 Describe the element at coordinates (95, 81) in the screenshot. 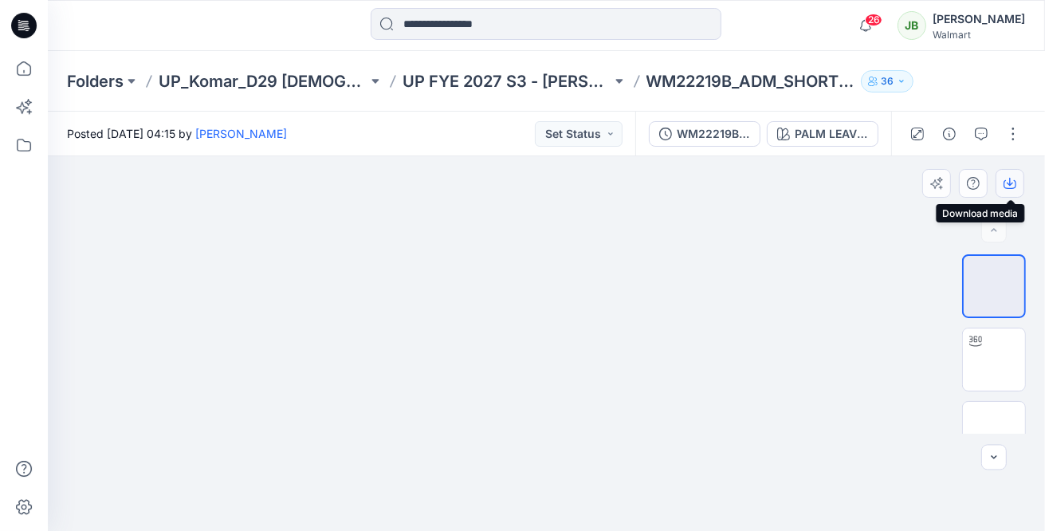

I see `a: Folders` at that location.